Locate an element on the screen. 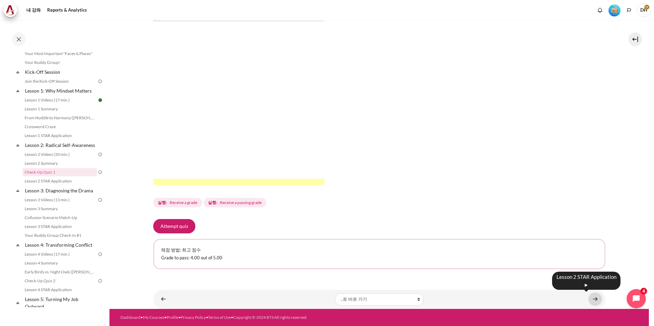  a: Join the Kick-Off Session is located at coordinates (60, 81).